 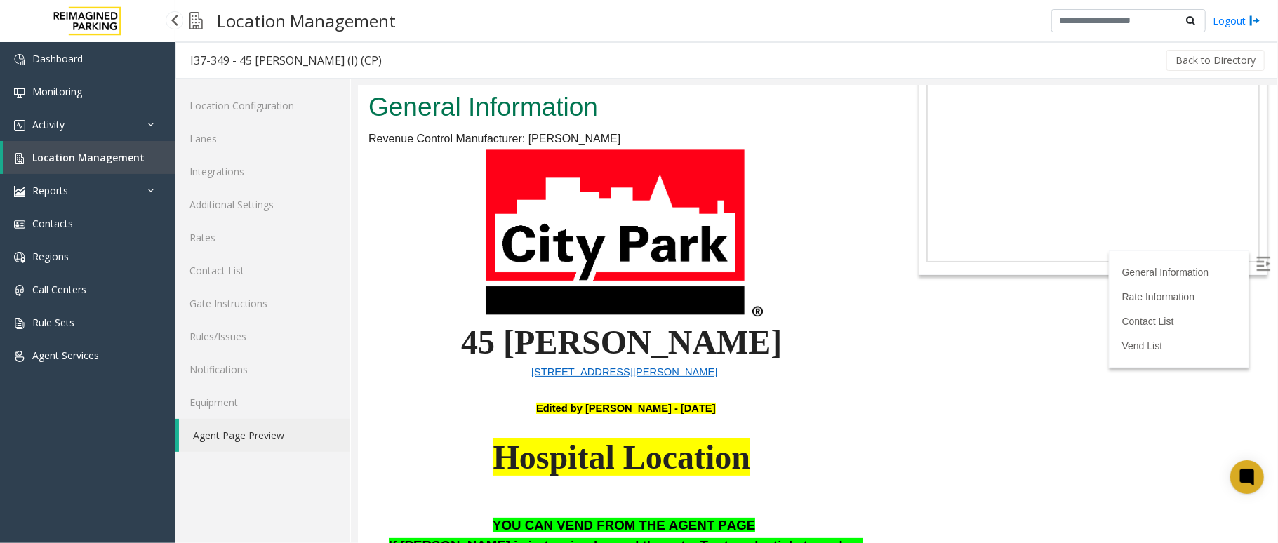 I want to click on a: Rate Information, so click(x=801, y=211).